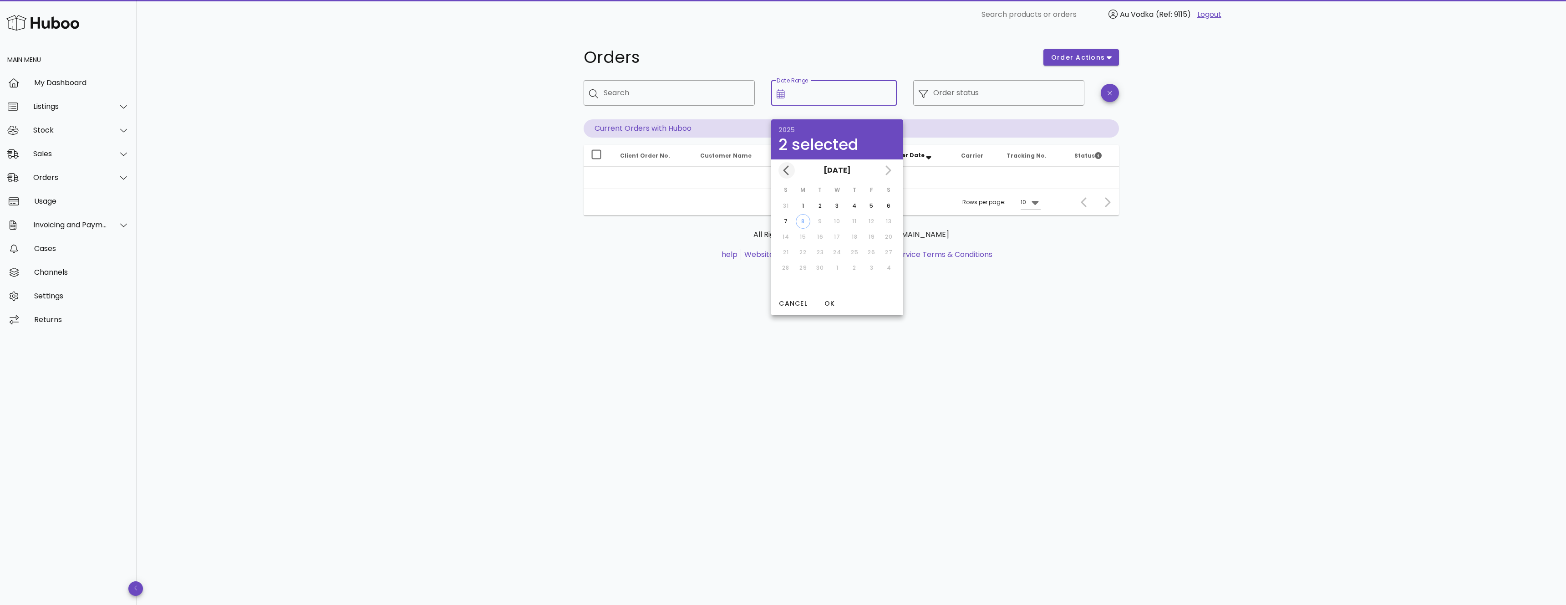  What do you see at coordinates (81, 295) in the screenshot?
I see `div: Settings` at bounding box center [81, 295].